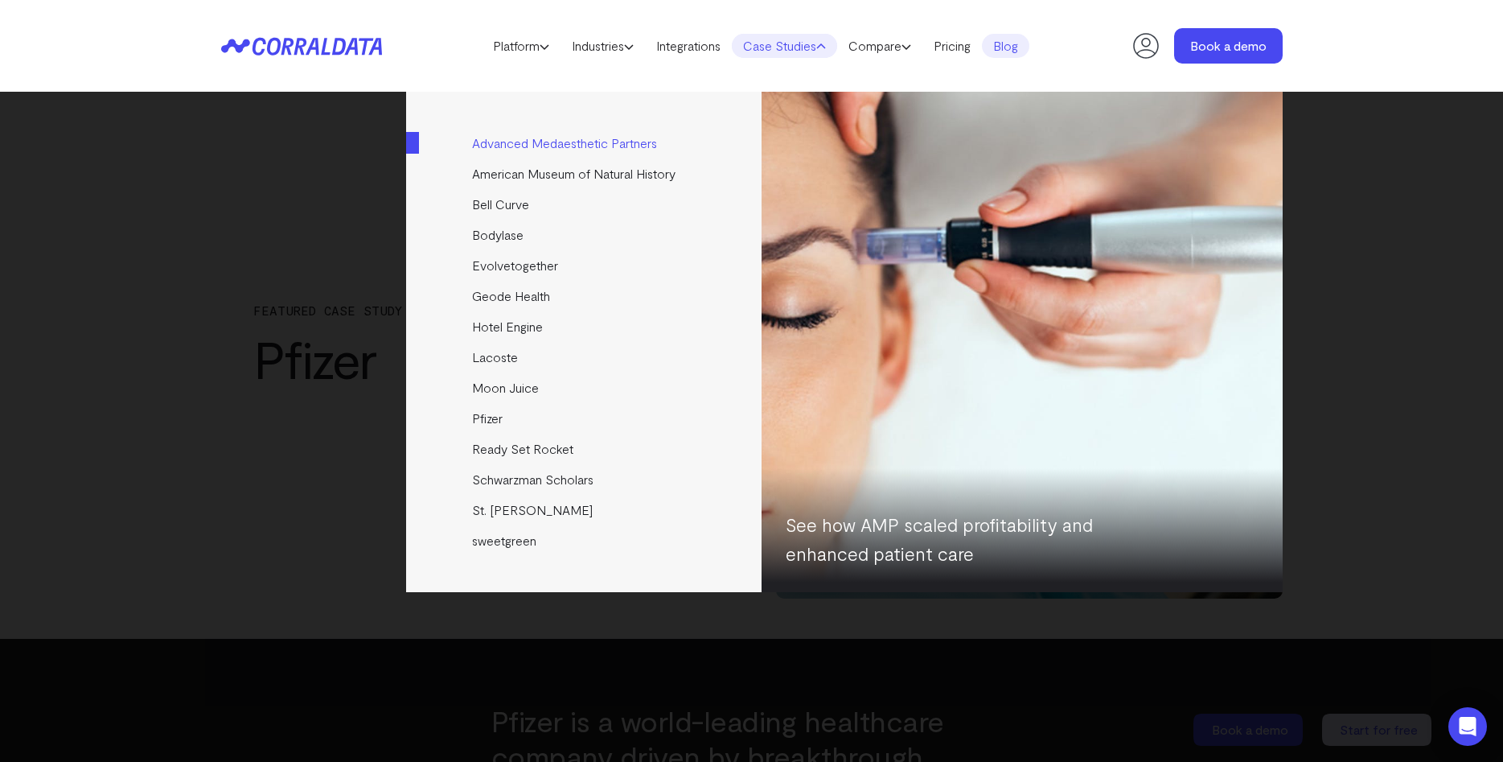 This screenshot has height=762, width=1503. I want to click on div: Open Intercom Messenger, so click(1468, 726).